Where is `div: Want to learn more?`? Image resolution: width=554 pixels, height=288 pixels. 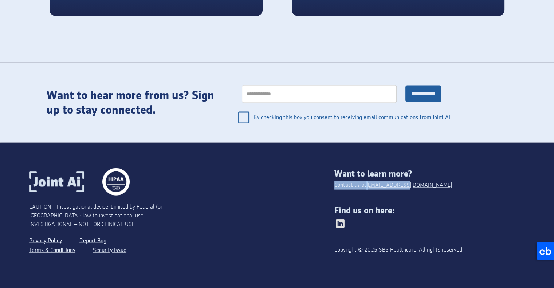 div: Want to learn more? is located at coordinates (429, 174).